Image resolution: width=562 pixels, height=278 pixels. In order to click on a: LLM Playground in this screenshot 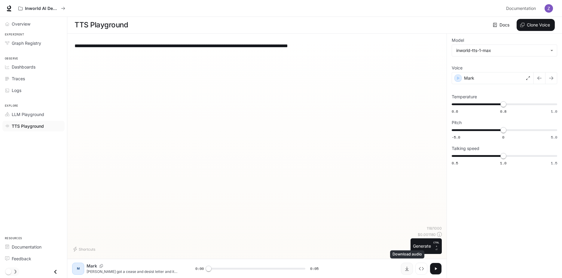, I will do `click(33, 114)`.